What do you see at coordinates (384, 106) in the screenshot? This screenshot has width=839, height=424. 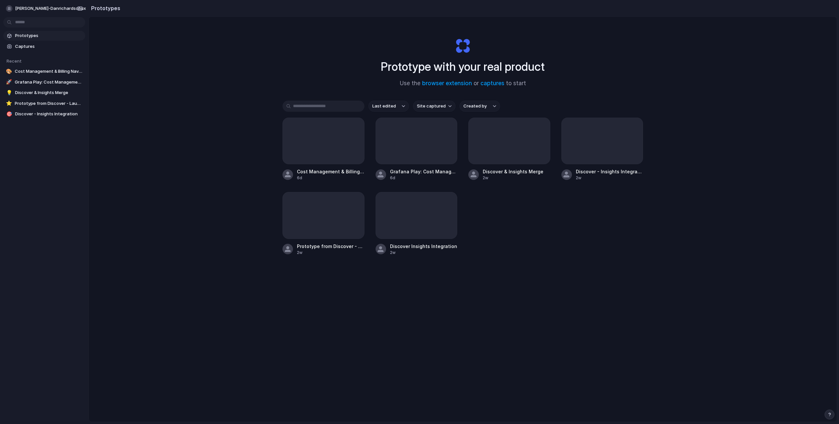 I see `span: Last edited` at bounding box center [384, 106].